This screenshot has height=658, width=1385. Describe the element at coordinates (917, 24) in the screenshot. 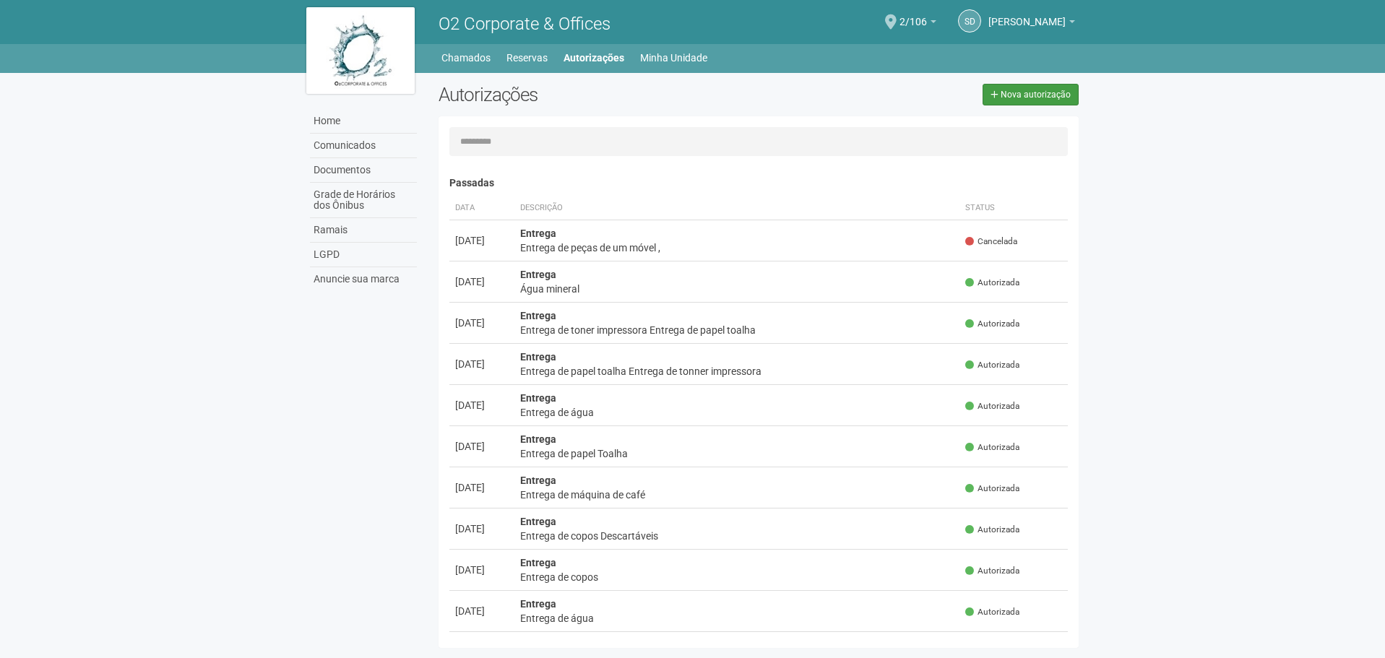

I see `a: 2/106` at that location.